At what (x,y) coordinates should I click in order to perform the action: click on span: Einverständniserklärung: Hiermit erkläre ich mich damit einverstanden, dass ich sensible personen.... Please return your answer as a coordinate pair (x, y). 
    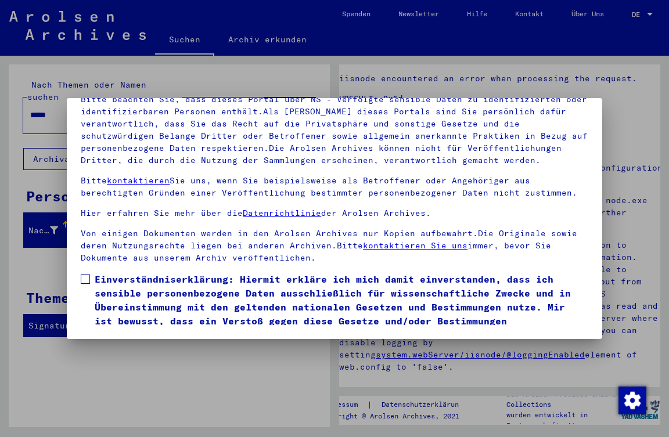
    Looking at the image, I should click on (342, 307).